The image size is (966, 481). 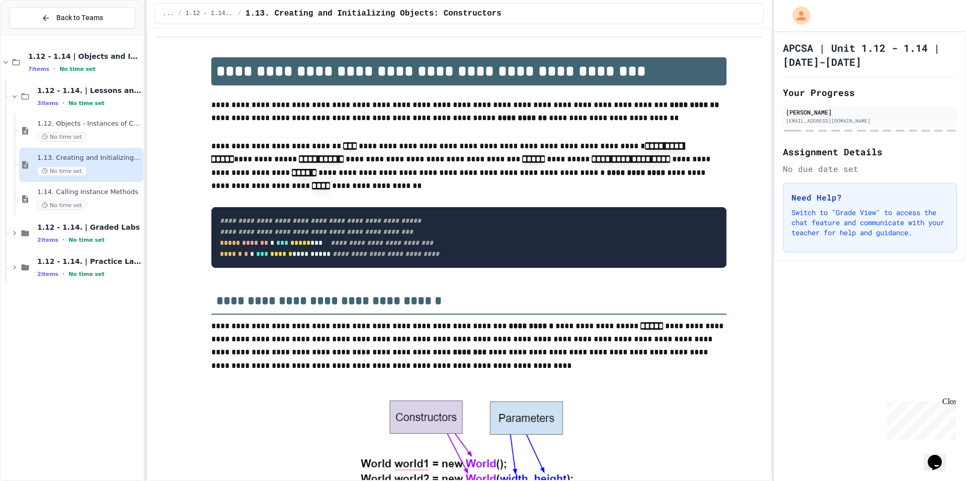 What do you see at coordinates (870, 93) in the screenshot?
I see `h2: Your Progress` at bounding box center [870, 93].